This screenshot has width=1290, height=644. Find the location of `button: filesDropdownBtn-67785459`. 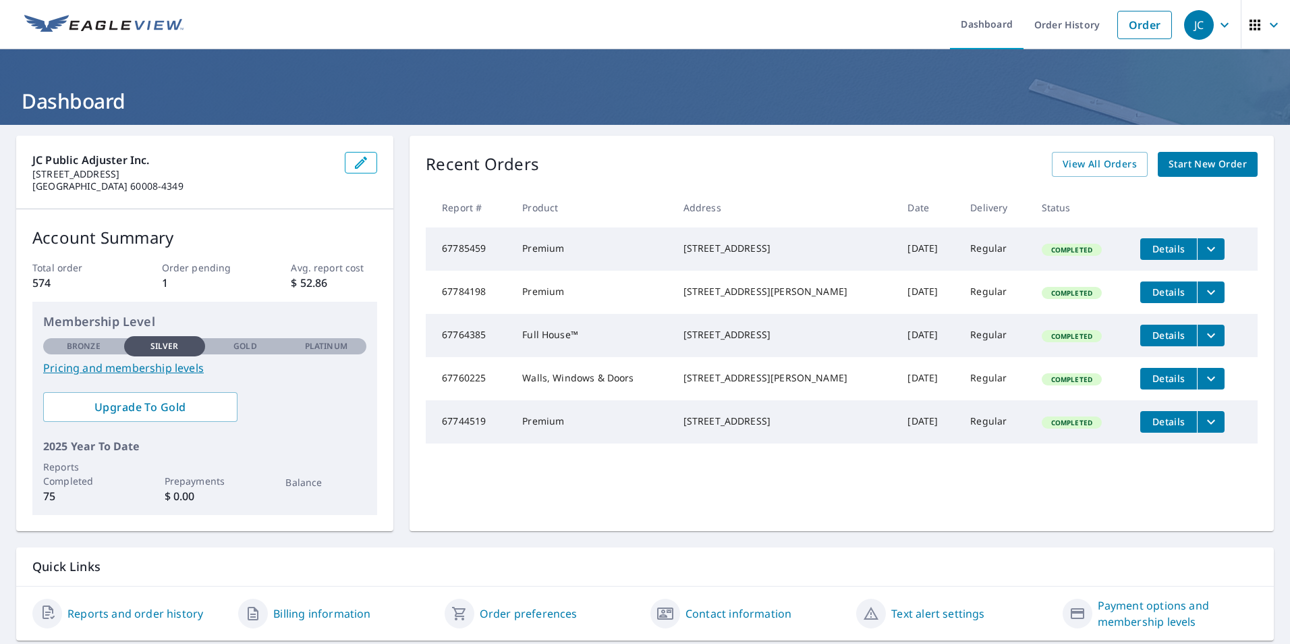

button: filesDropdownBtn-67785459 is located at coordinates (1210, 249).